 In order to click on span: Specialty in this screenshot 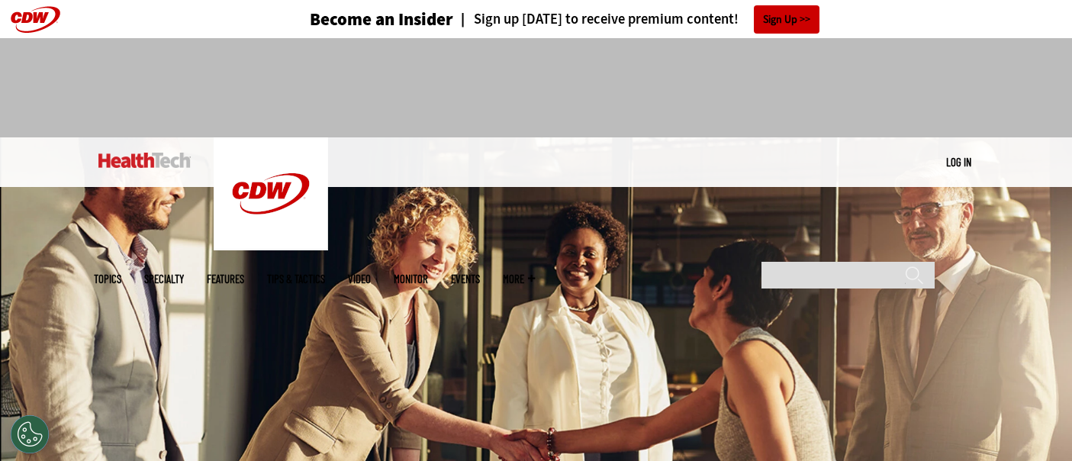, I will do `click(164, 278)`.